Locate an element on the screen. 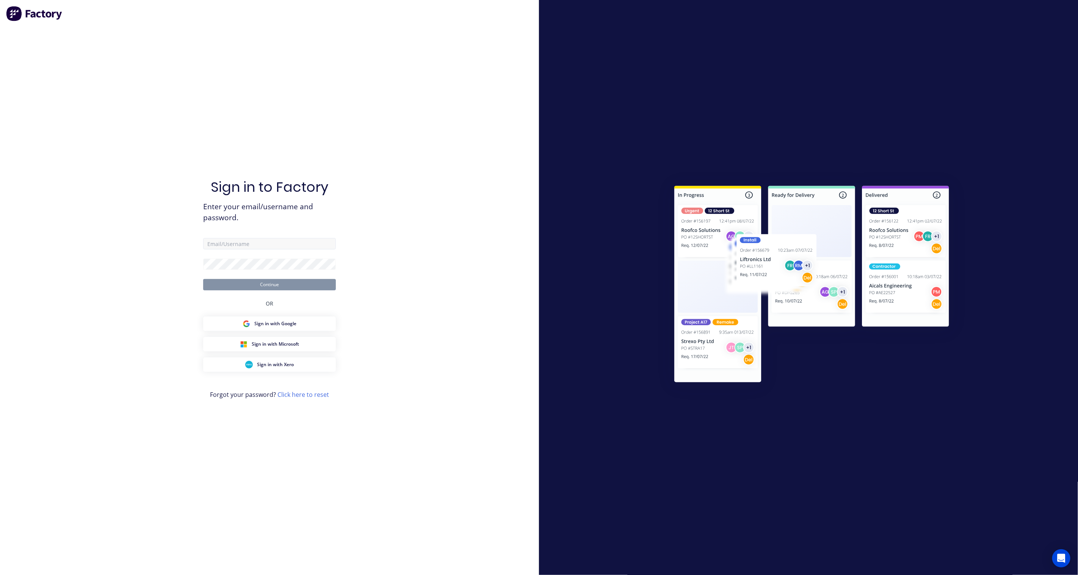 This screenshot has width=1078, height=575. span: Forgot your password? is located at coordinates (270, 395).